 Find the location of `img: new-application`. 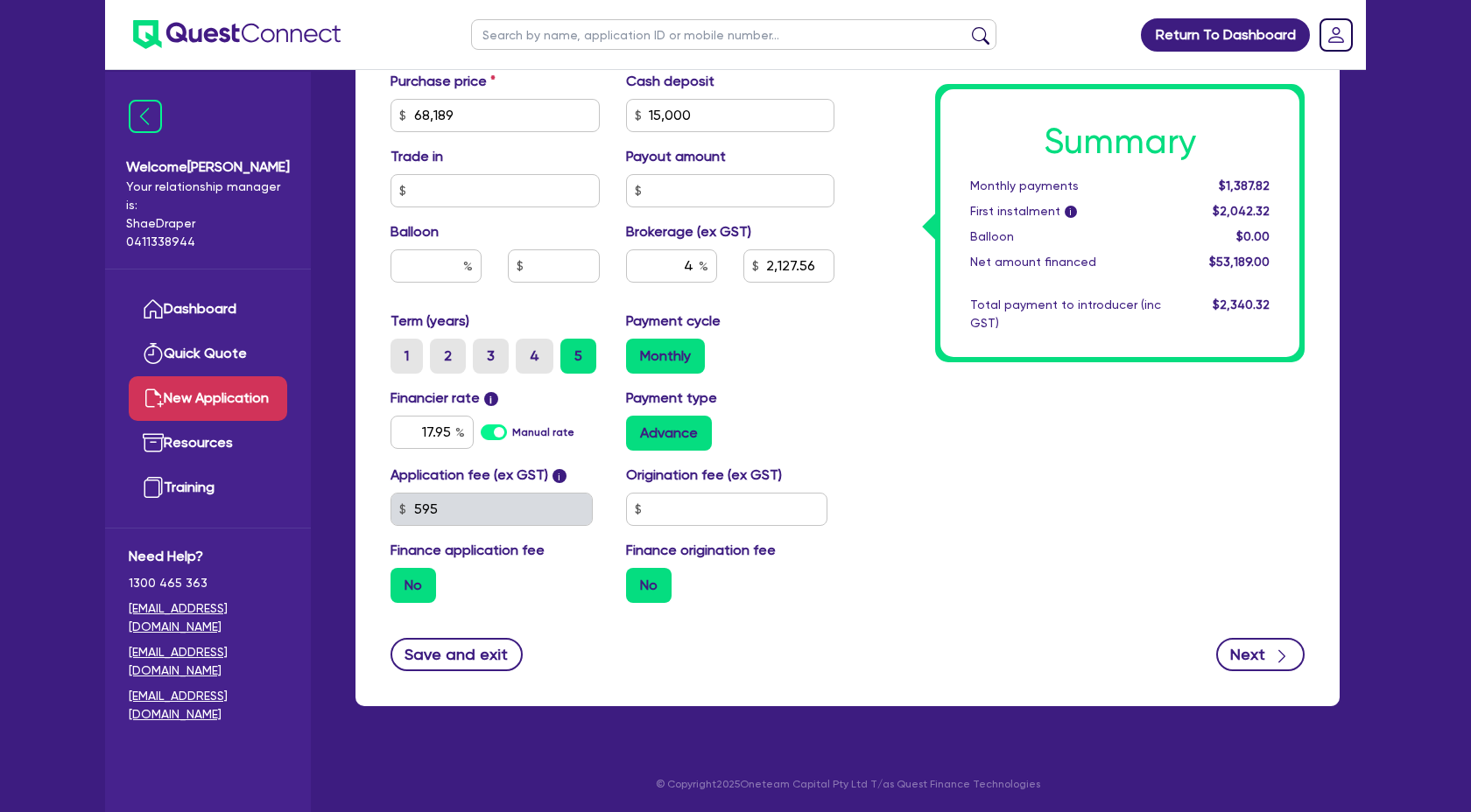

img: new-application is located at coordinates (153, 398).